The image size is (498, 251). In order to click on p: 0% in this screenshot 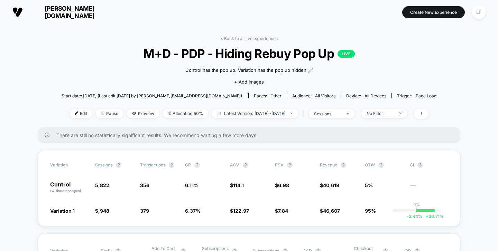, I will do `click(417, 205)`.